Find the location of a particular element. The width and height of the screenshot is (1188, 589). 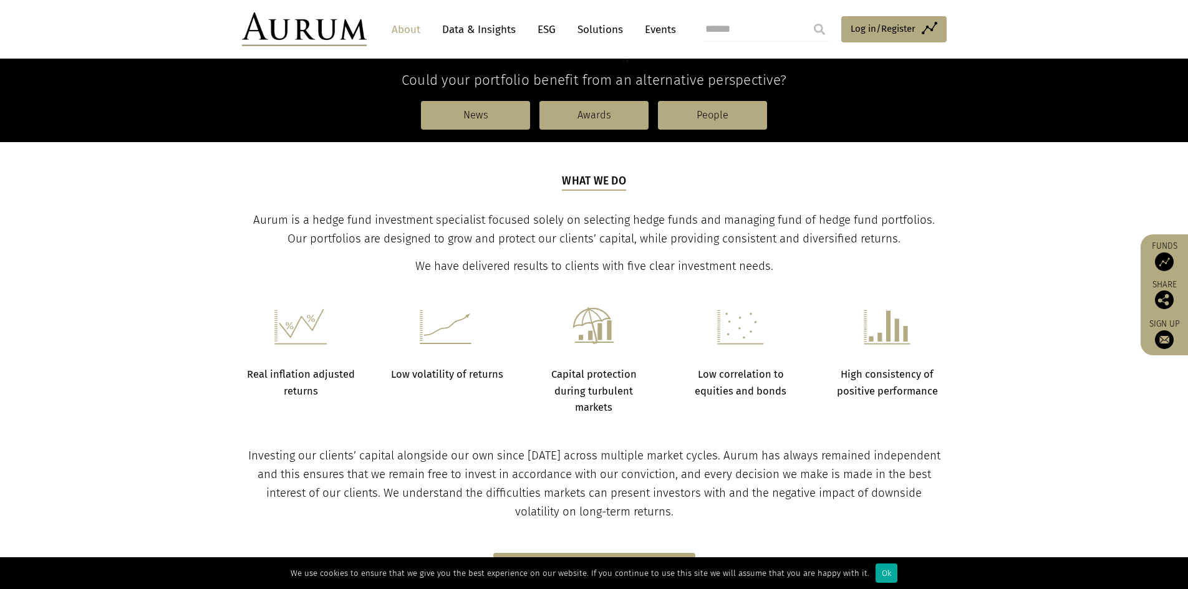

strong: Capital protection during turbulent markets is located at coordinates (594, 391).